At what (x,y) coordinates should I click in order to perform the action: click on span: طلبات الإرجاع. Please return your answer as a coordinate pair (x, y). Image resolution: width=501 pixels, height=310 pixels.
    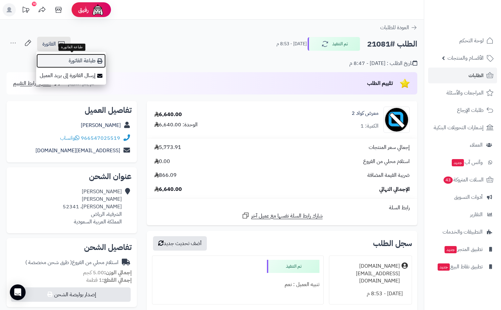
    Looking at the image, I should click on (470, 110).